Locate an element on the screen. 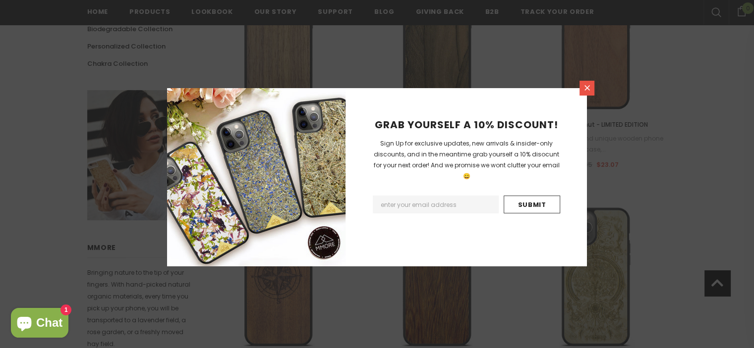 This screenshot has height=348, width=754. a: Close is located at coordinates (587, 88).